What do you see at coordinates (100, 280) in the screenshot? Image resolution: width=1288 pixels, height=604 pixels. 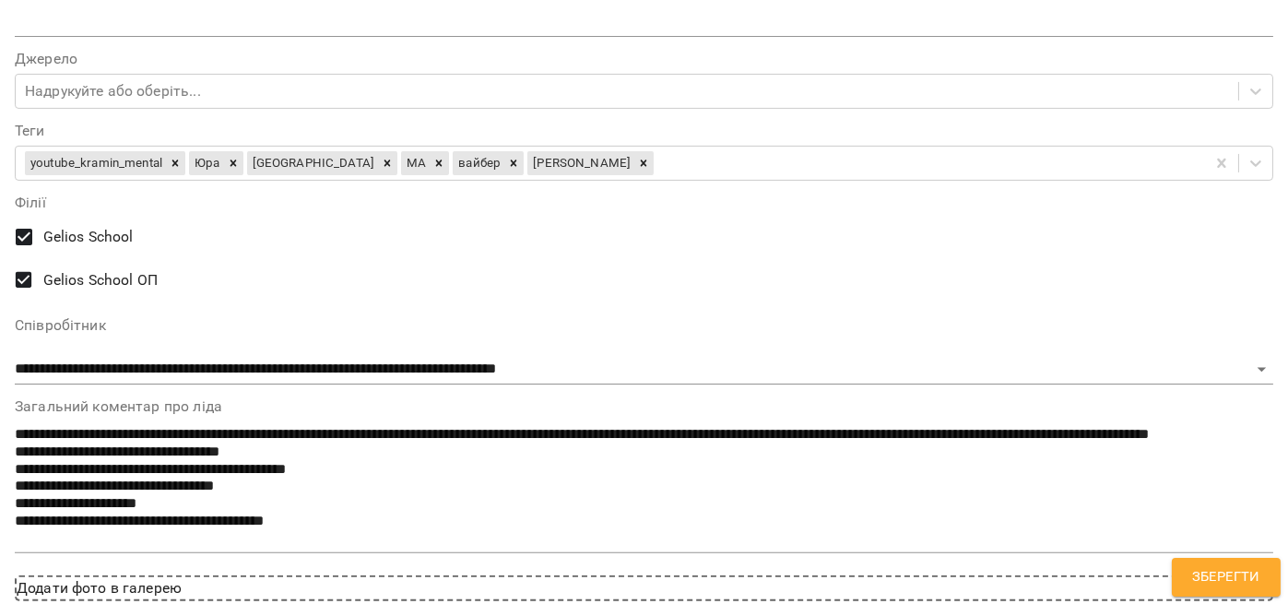 I see `span: Gelios School ОП` at bounding box center [100, 280].